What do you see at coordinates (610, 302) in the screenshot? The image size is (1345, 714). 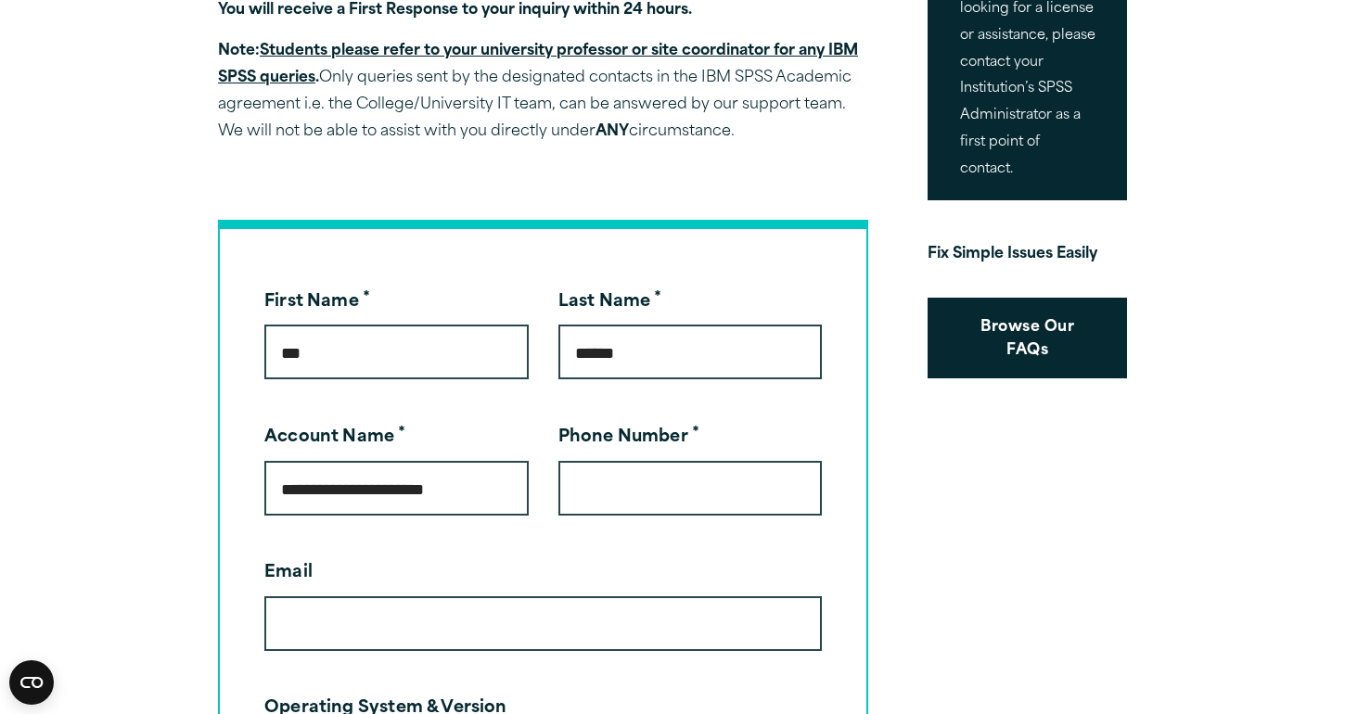 I see `label: Last Name` at bounding box center [610, 302].